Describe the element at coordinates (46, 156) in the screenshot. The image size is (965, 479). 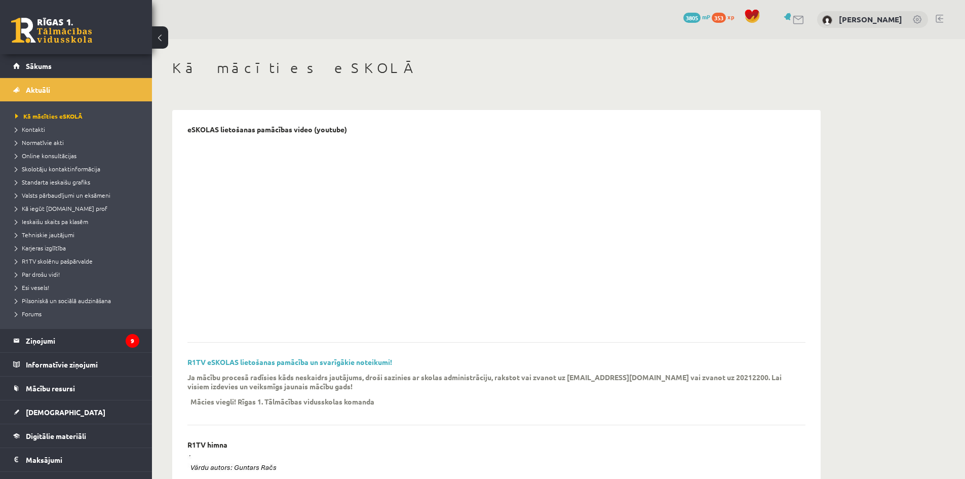
I see `span: Online konsultācijas` at that location.